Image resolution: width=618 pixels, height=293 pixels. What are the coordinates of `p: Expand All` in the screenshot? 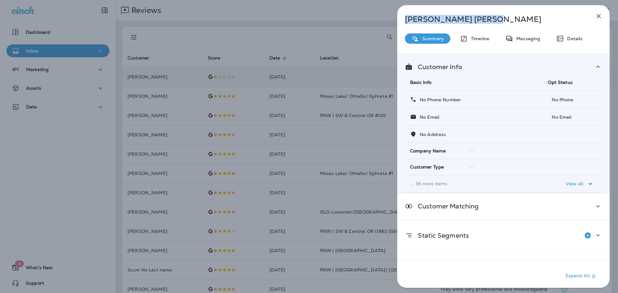 It's located at (581, 277).